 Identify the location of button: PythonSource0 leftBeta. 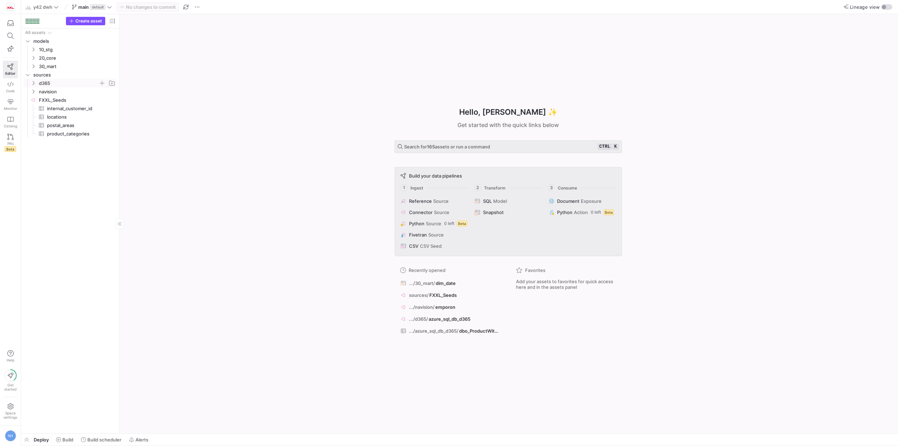
(434, 223).